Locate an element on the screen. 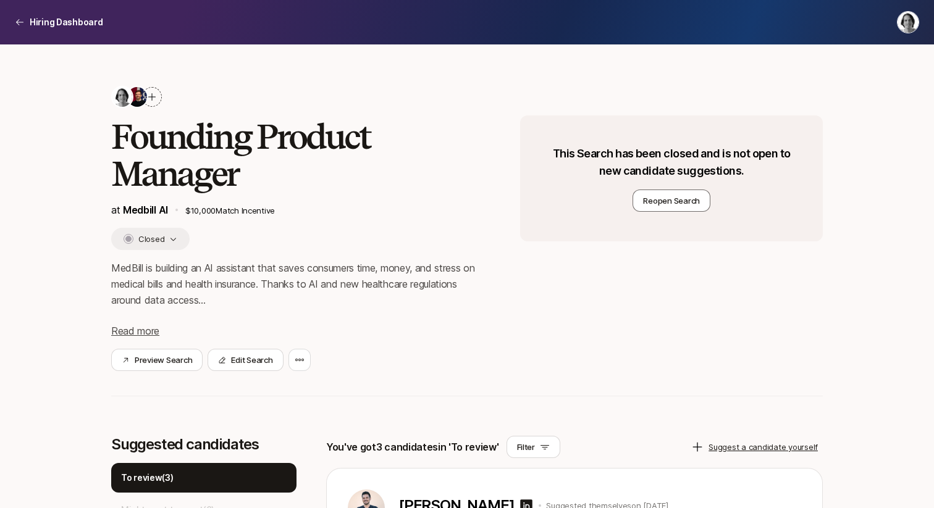 The image size is (934, 508). p: Suggest a candidate yourself is located at coordinates (763, 447).